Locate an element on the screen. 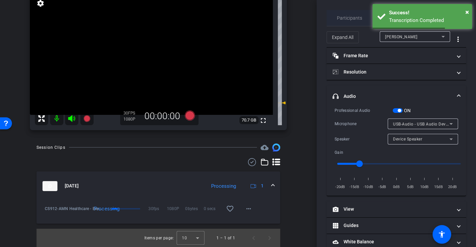  div: 1 – 1 of 1 is located at coordinates (226, 238).